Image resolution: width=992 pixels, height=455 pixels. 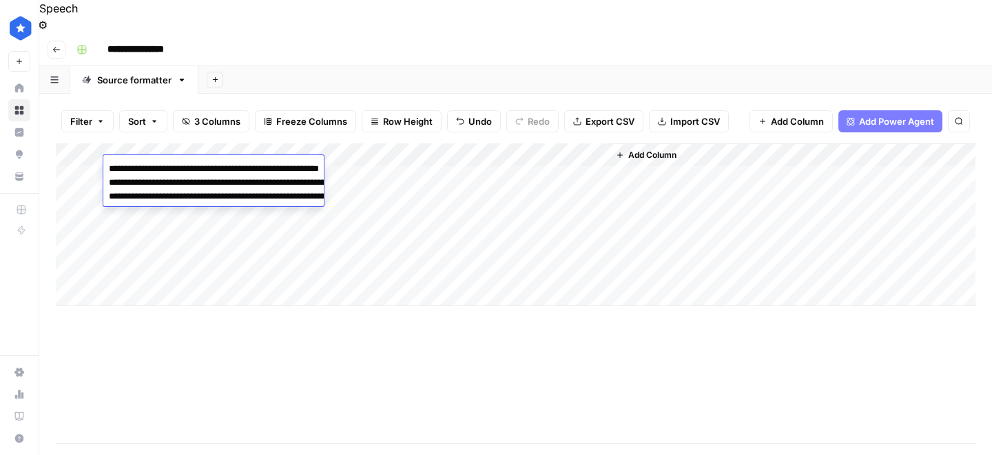 I want to click on span: Undo, so click(x=480, y=121).